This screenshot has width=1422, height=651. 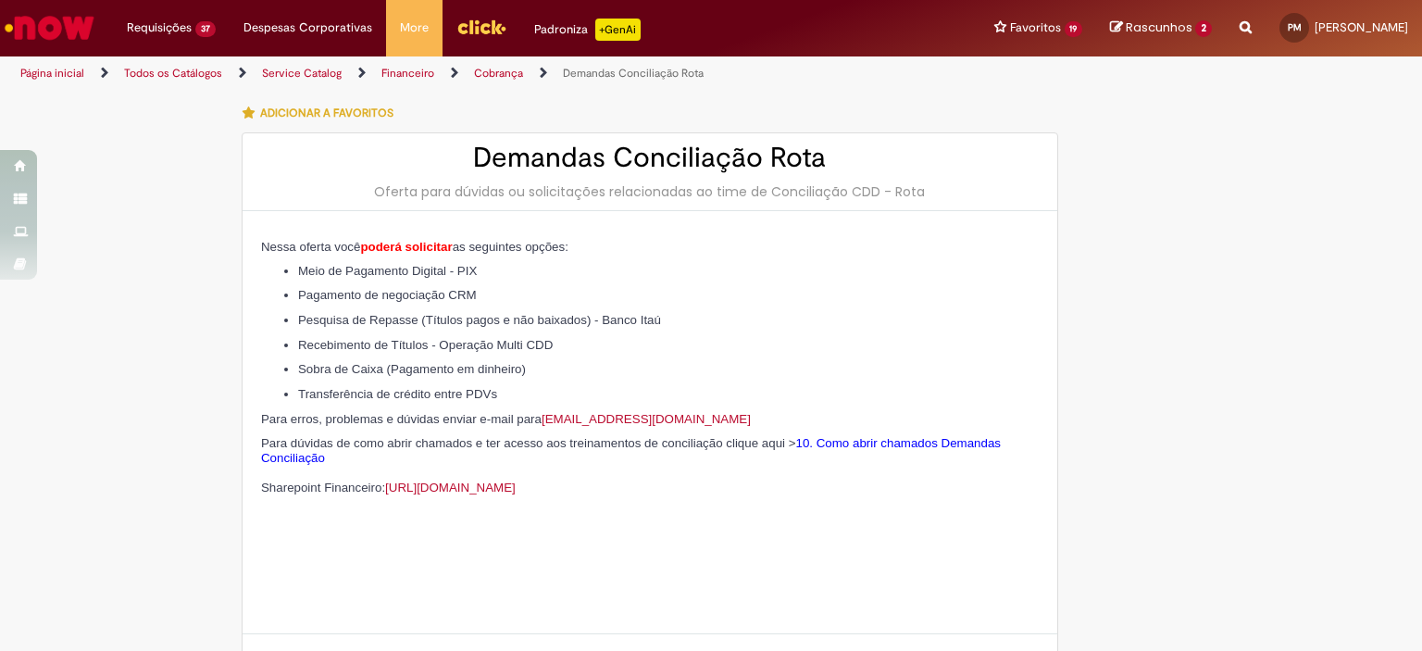 I want to click on span: 10. Como abrir chamados Demandas Conciliação, so click(x=631, y=450).